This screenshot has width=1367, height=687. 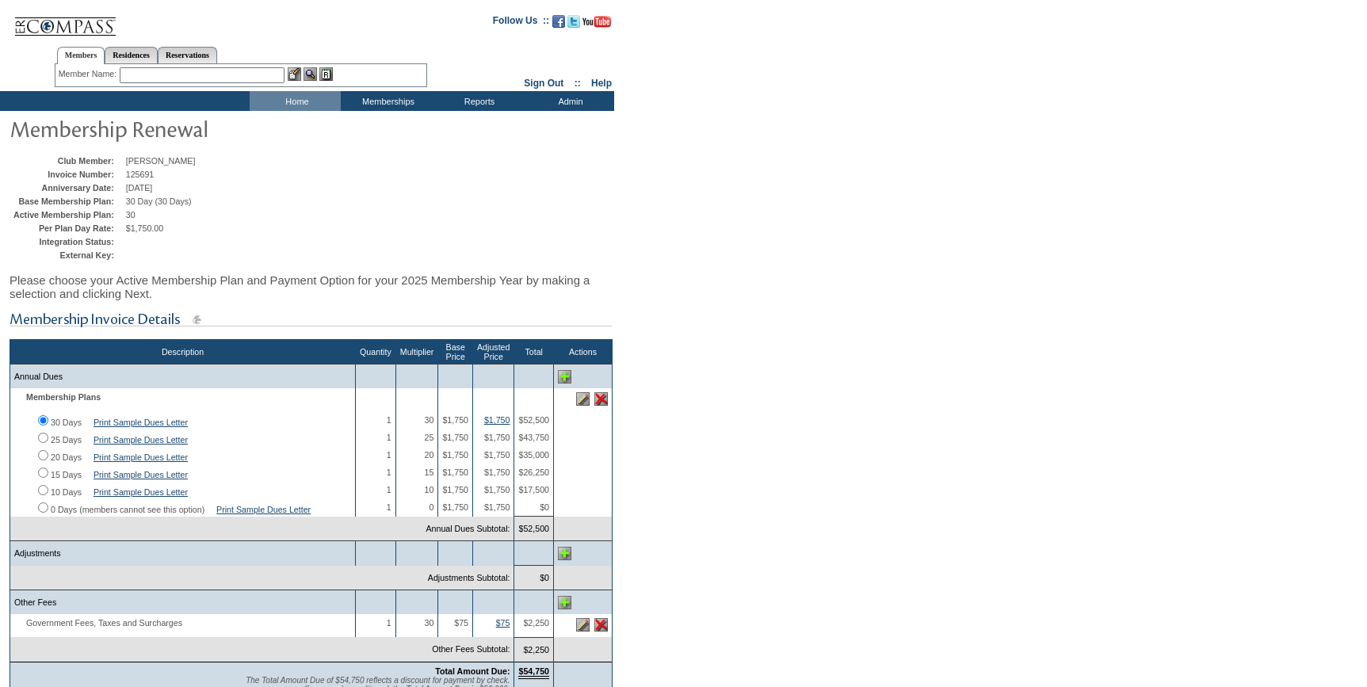 What do you see at coordinates (376, 352) in the screenshot?
I see `th: Quantity` at bounding box center [376, 352].